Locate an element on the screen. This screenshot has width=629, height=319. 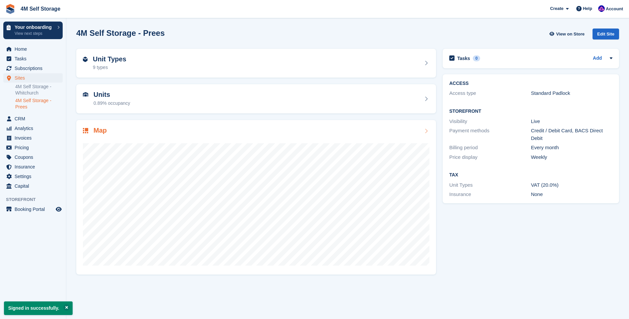
span: Sites is located at coordinates (34, 78).